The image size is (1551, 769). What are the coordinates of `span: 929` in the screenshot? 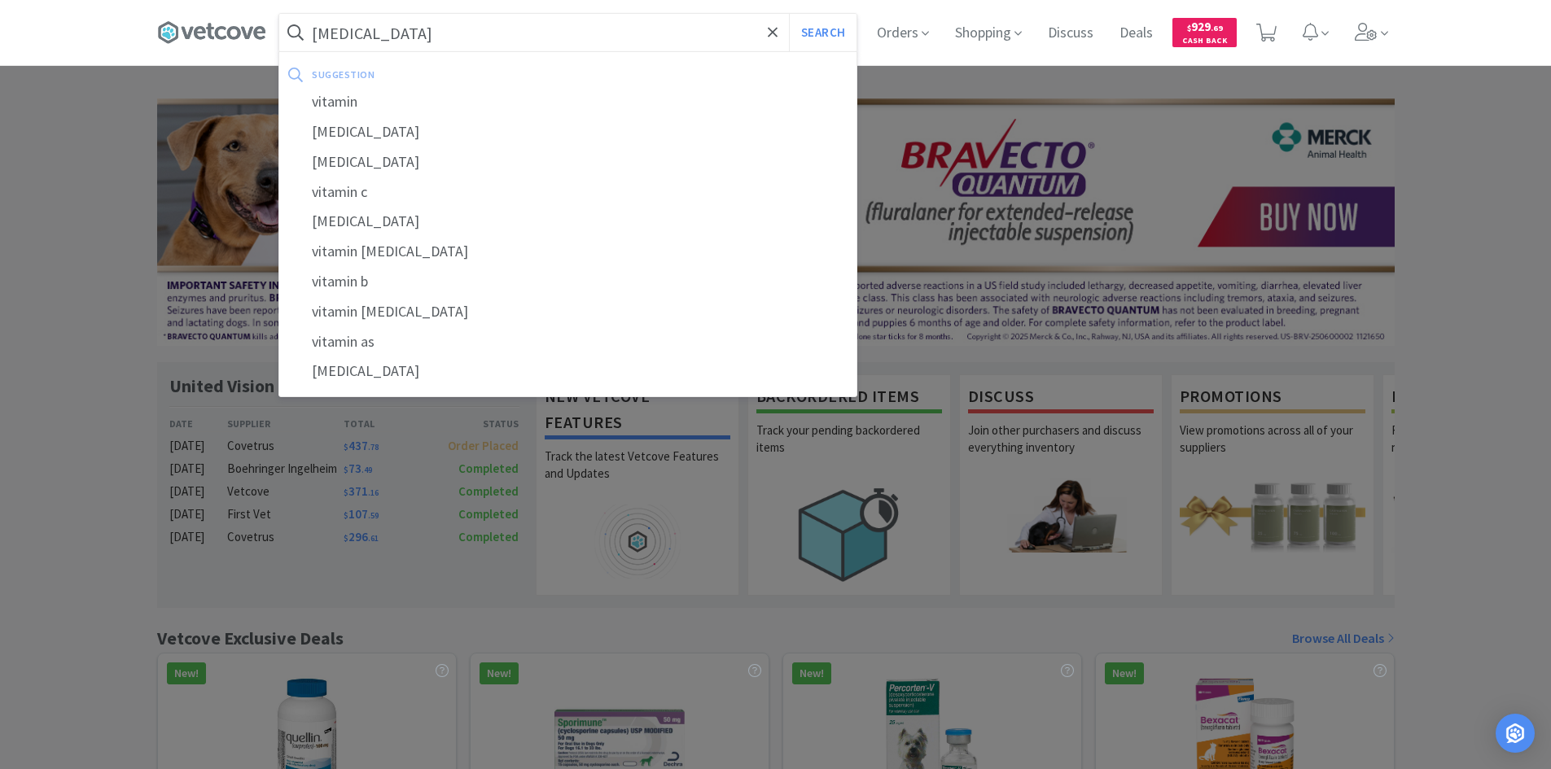 It's located at (1205, 26).